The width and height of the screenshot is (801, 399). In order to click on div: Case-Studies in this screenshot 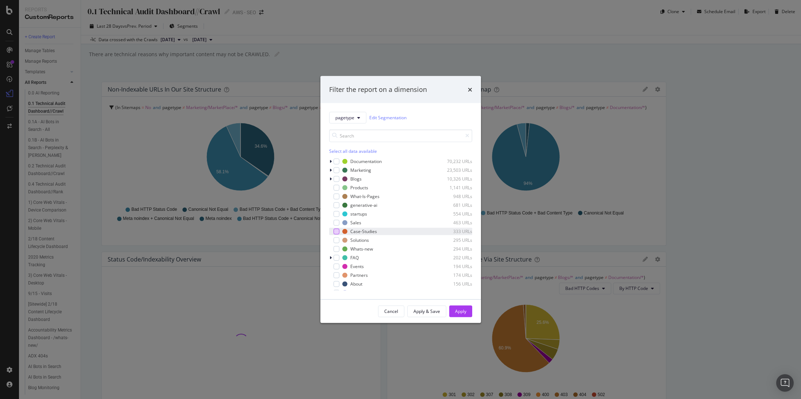, I will do `click(363, 231)`.